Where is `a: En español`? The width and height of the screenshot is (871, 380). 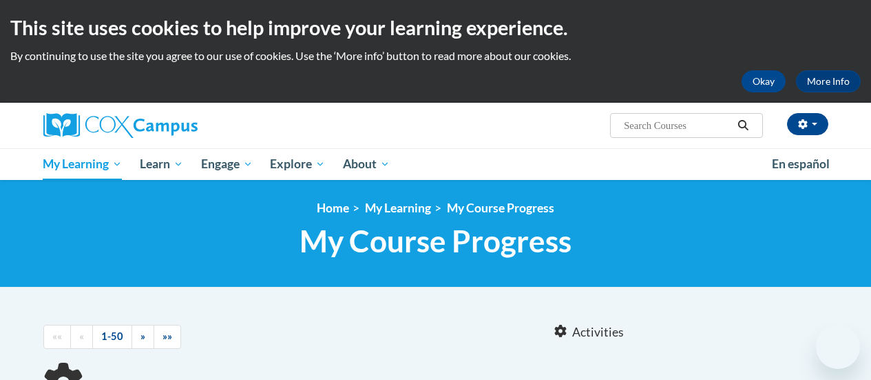
a: En español is located at coordinates (801, 164).